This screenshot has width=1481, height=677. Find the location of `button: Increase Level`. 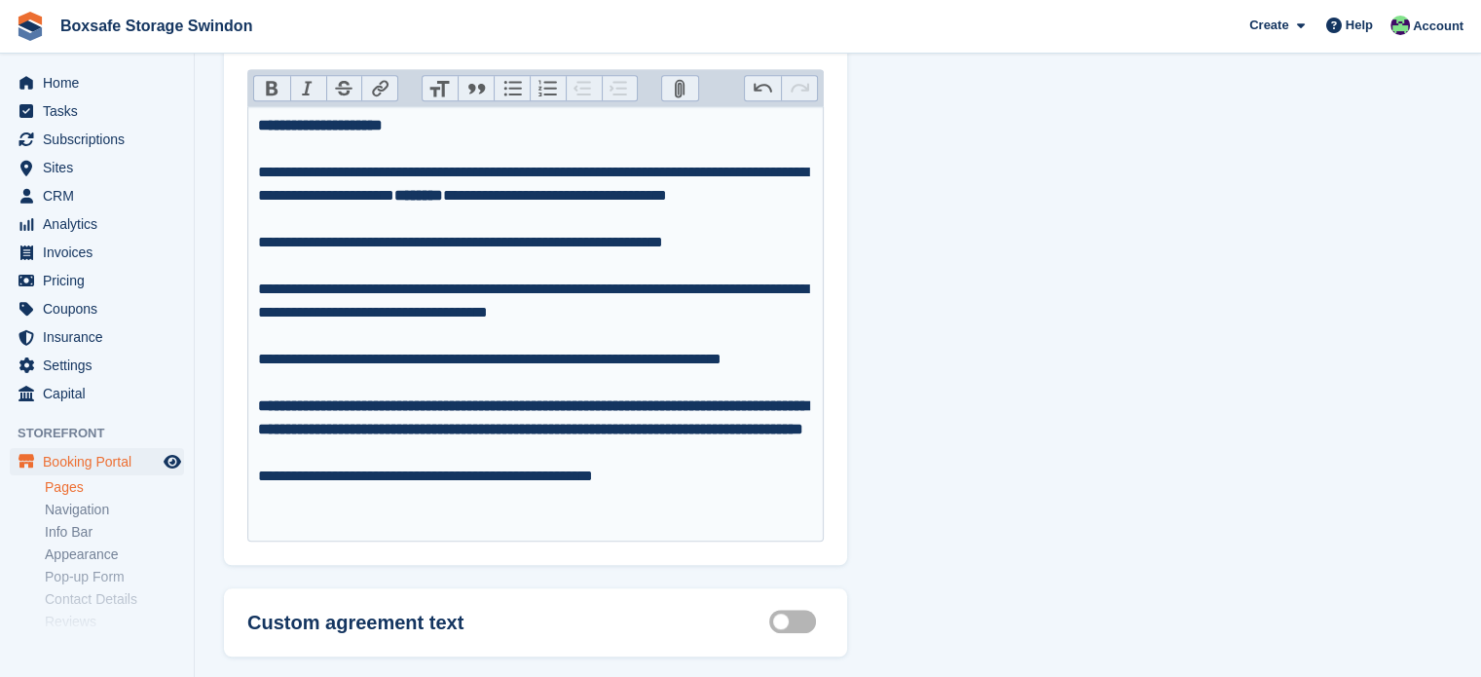

button: Increase Level is located at coordinates (619, 89).